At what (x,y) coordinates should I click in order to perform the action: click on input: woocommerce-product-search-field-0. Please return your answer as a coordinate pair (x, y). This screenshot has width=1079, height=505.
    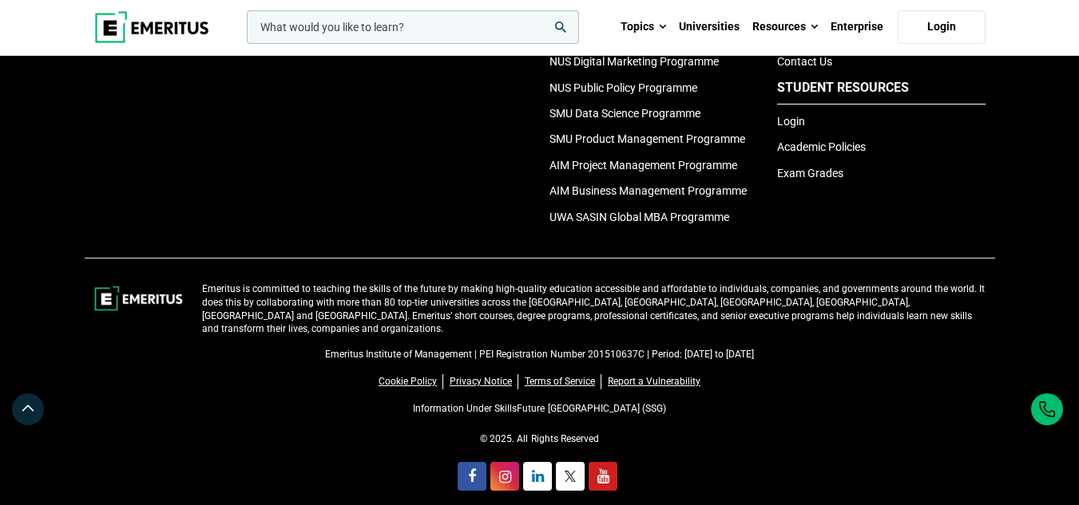
    Looking at the image, I should click on (413, 27).